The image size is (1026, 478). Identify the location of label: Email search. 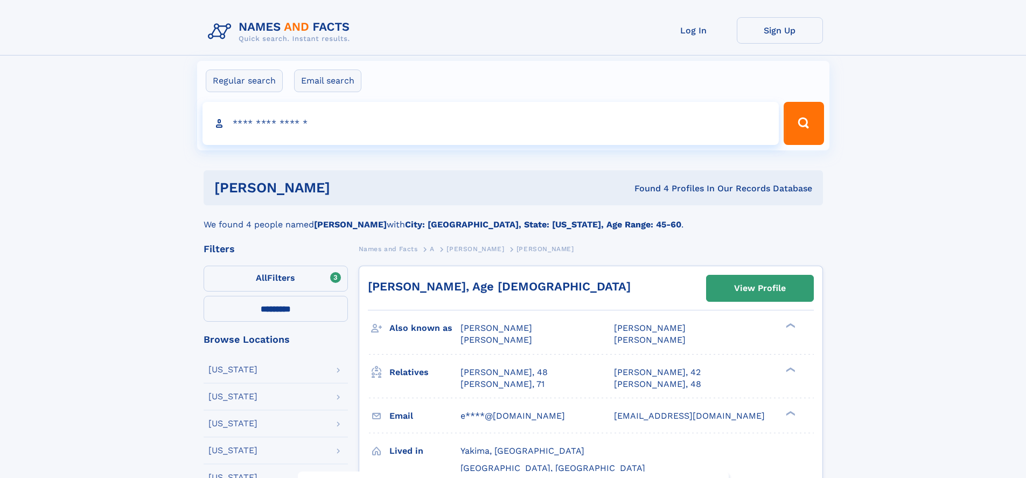
(327, 81).